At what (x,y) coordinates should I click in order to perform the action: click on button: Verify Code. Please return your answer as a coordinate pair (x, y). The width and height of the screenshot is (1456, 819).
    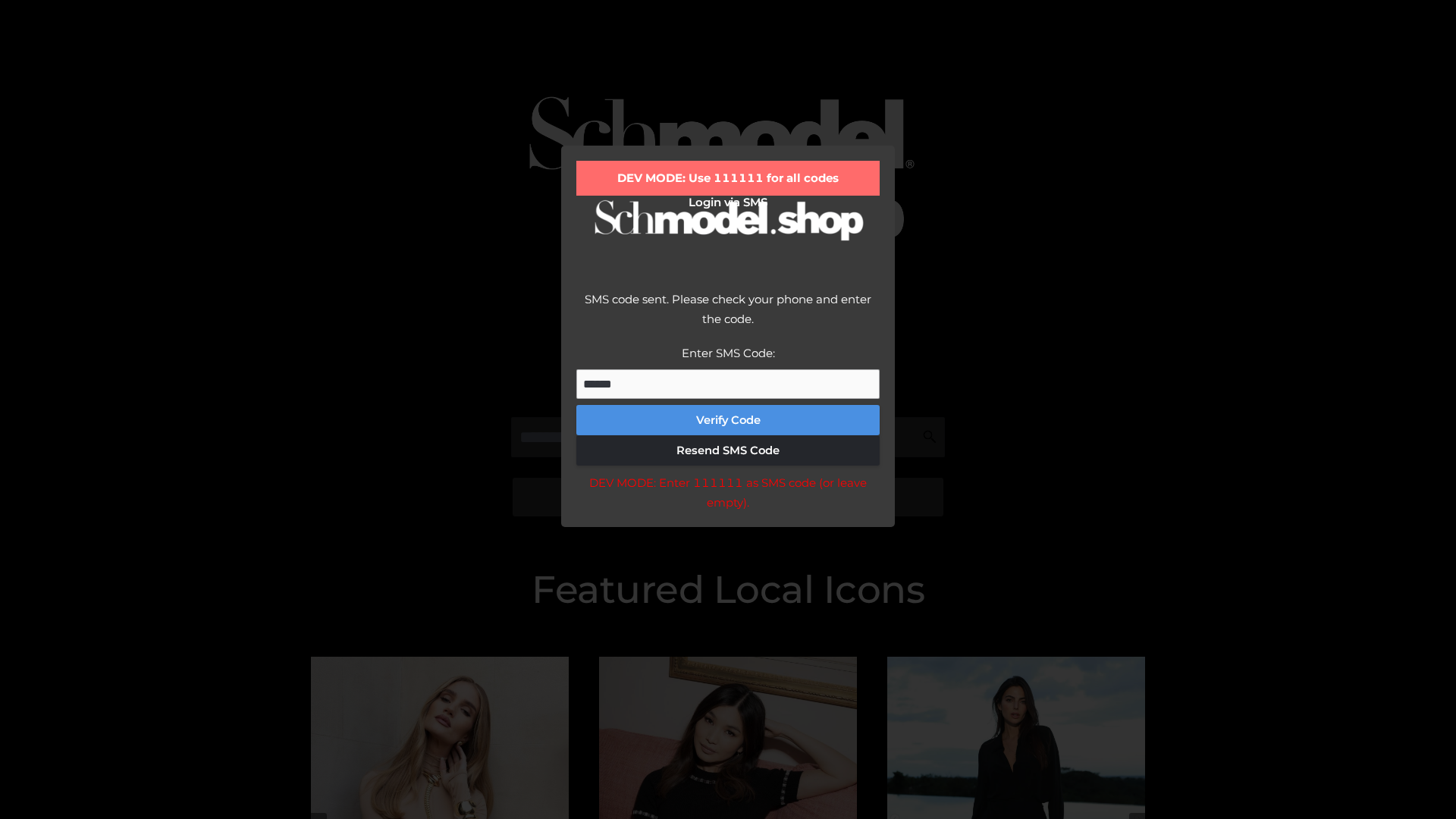
    Looking at the image, I should click on (728, 420).